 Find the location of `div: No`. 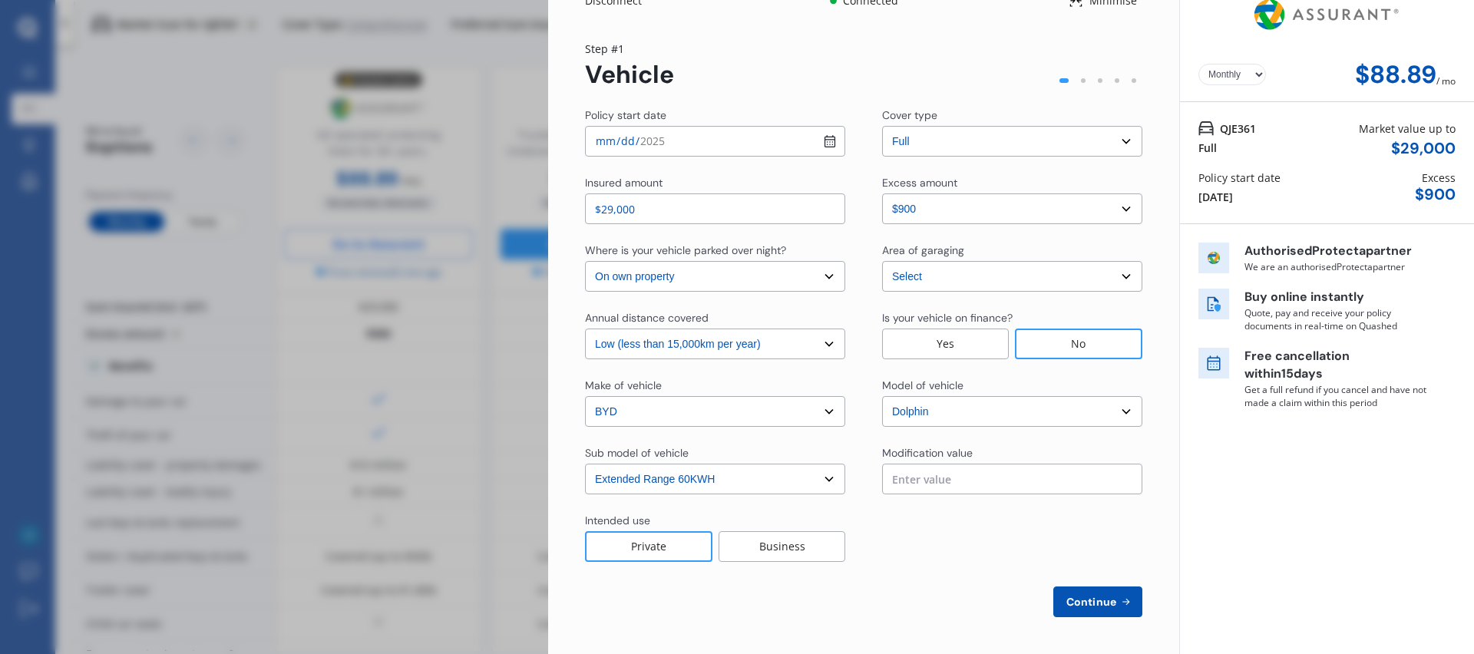

div: No is located at coordinates (1079, 344).